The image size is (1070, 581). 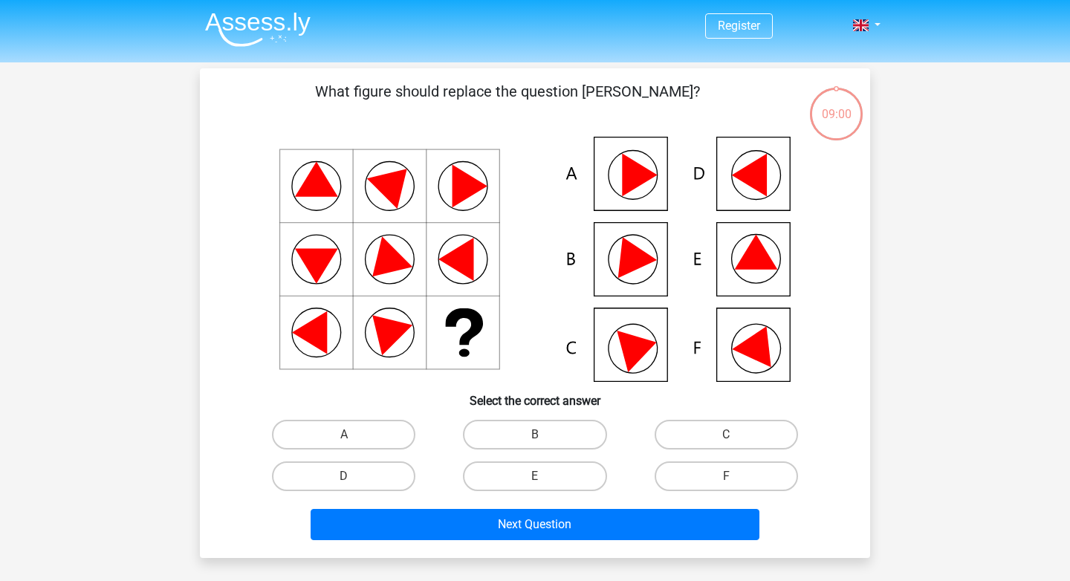 I want to click on div: 09:00, so click(x=836, y=105).